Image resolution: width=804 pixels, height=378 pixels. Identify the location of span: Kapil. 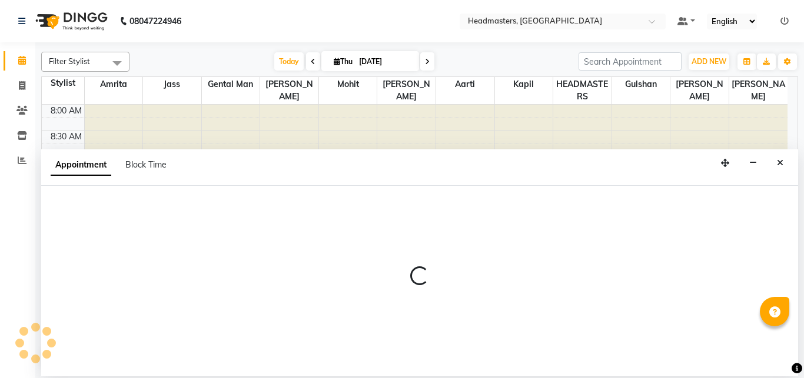
(524, 84).